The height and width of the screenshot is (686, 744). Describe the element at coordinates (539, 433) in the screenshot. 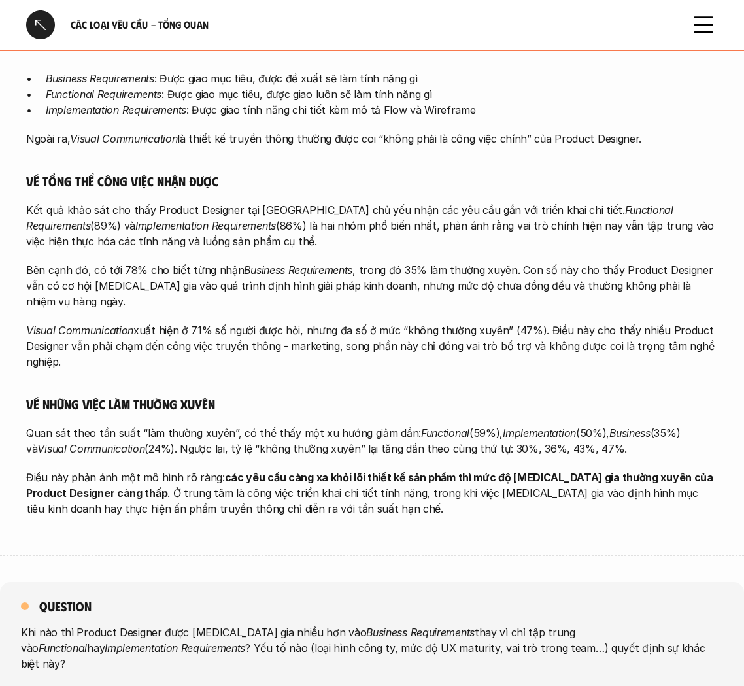

I see `em: Implementation` at that location.